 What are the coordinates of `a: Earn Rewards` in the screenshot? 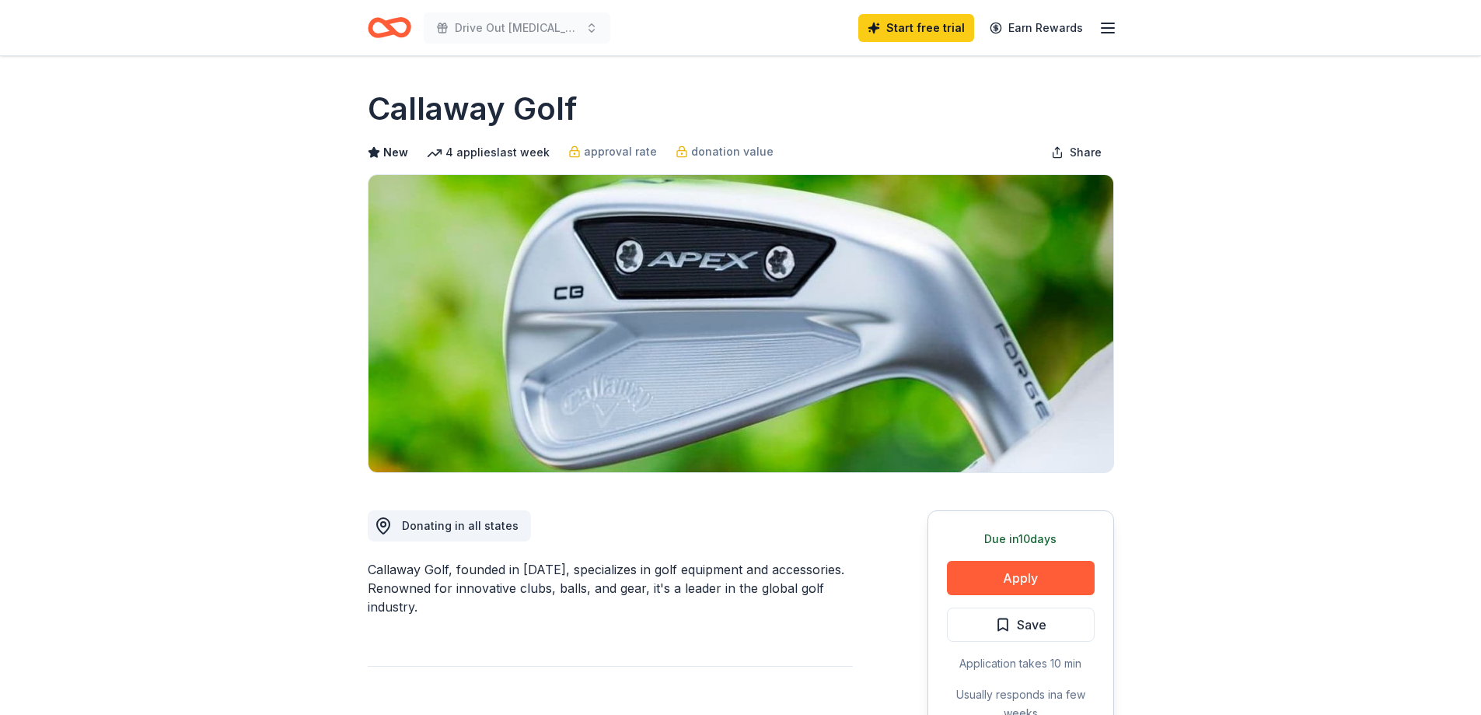 It's located at (1037, 28).